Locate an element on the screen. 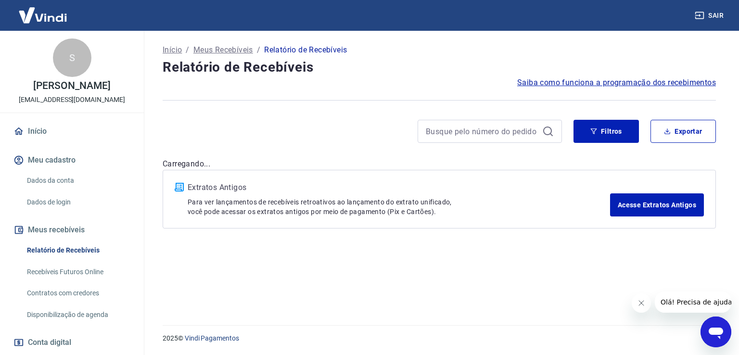 Image resolution: width=739 pixels, height=355 pixels. a: Relatório de Recebíveis is located at coordinates (77, 250).